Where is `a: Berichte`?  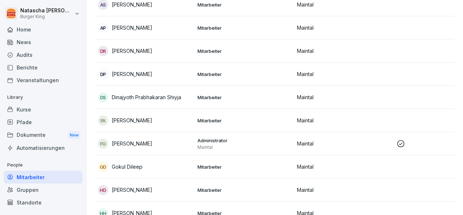 a: Berichte is located at coordinates (43, 67).